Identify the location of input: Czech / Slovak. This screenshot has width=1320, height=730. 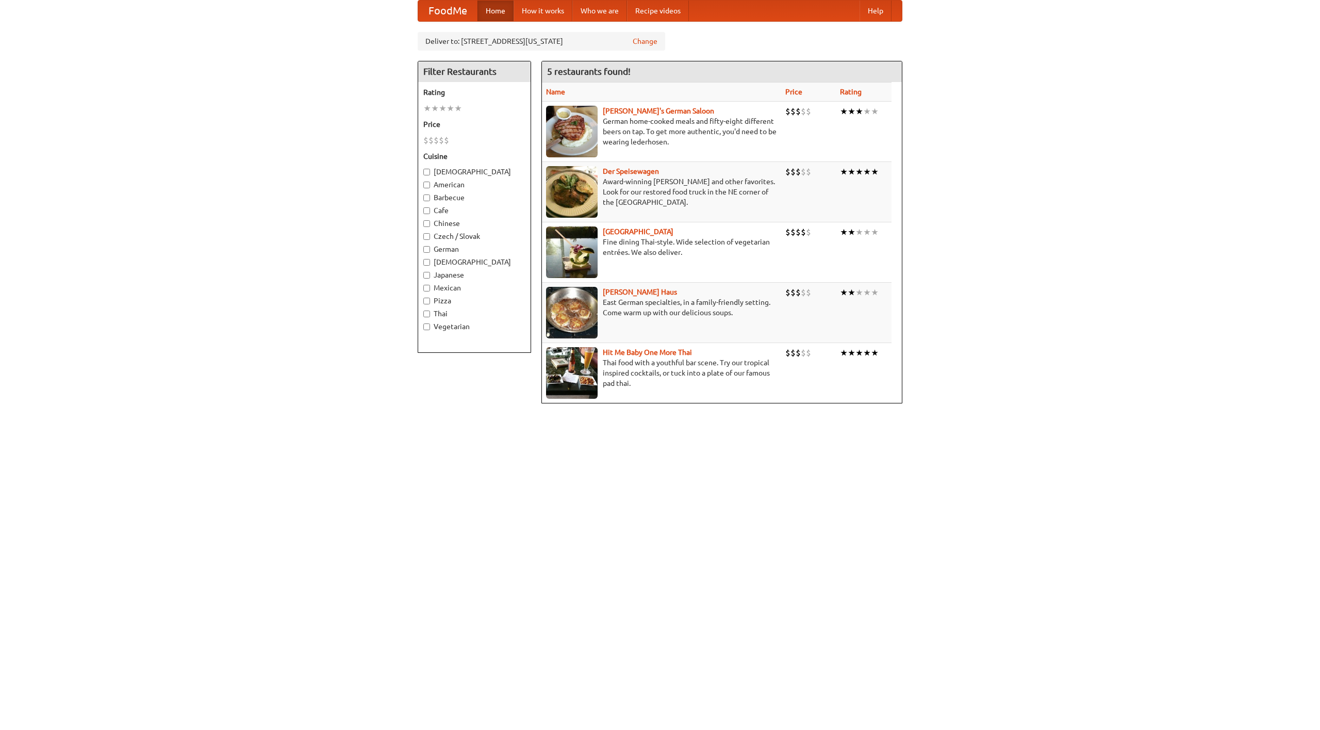
(426, 236).